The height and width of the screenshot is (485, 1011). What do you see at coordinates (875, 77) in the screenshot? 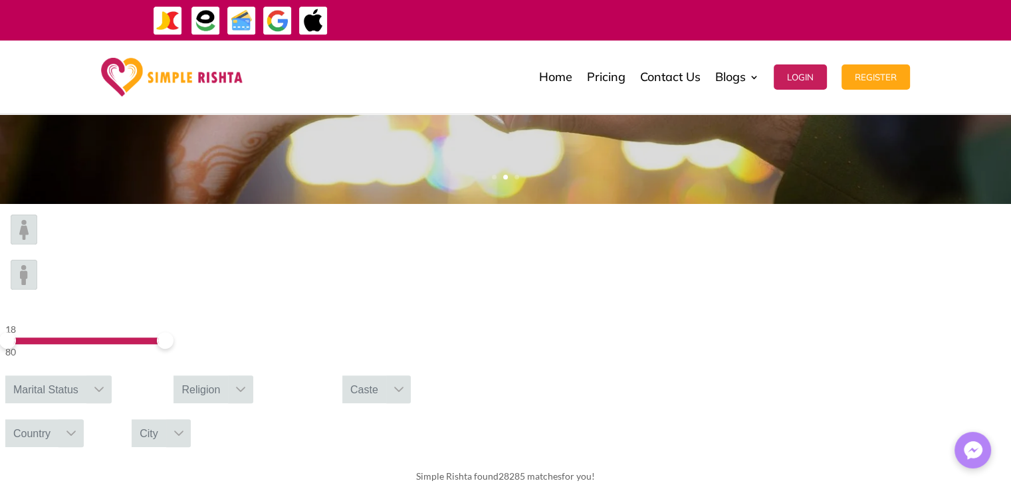
I see `a: Register` at bounding box center [875, 77].